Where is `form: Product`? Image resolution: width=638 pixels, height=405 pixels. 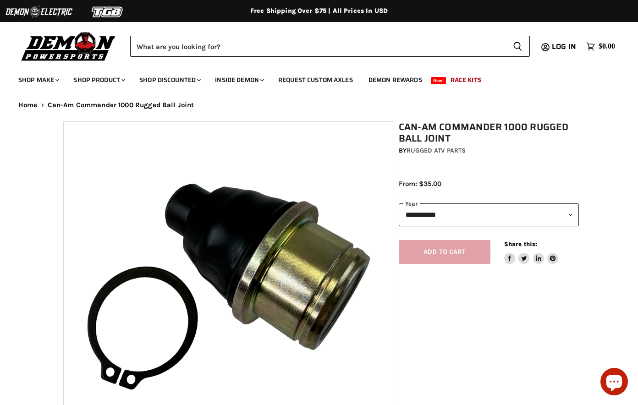
form: Product is located at coordinates (330, 46).